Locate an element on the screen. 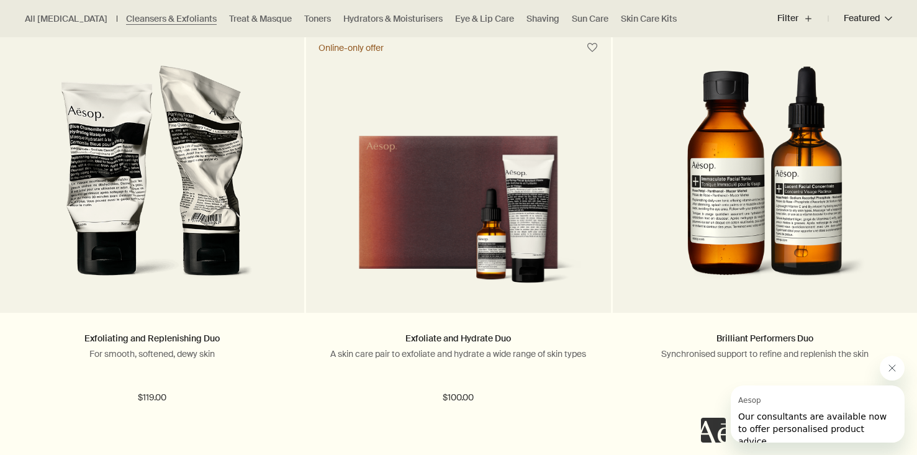 The width and height of the screenshot is (917, 455). span: Our consultants are available now to offer personalised product advice. is located at coordinates (81, 43).